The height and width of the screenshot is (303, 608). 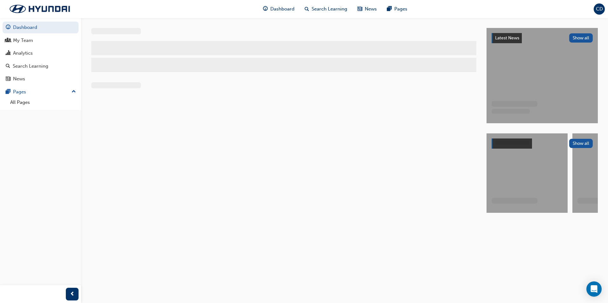 What do you see at coordinates (371, 9) in the screenshot?
I see `span: News` at bounding box center [371, 9].